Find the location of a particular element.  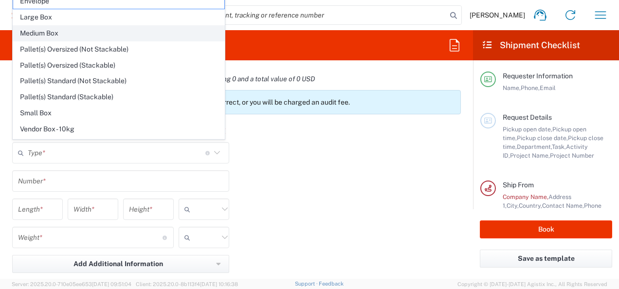

span: Task, is located at coordinates (558, 146).